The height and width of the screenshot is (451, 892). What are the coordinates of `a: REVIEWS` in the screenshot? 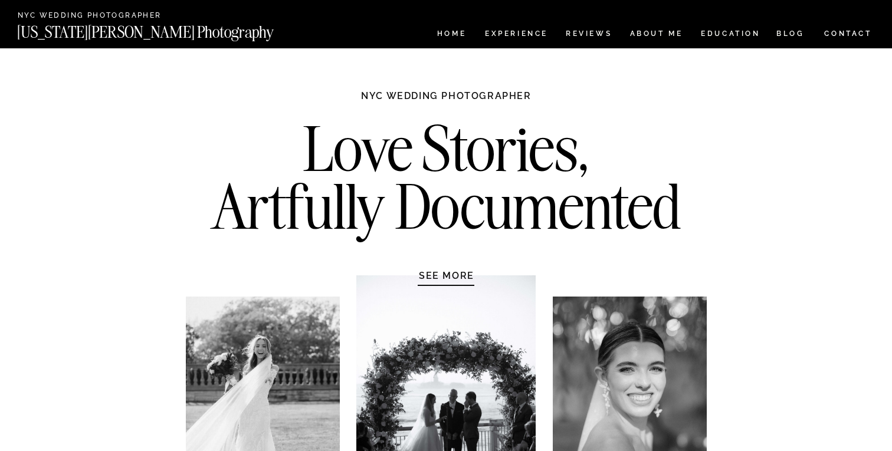 It's located at (588, 35).